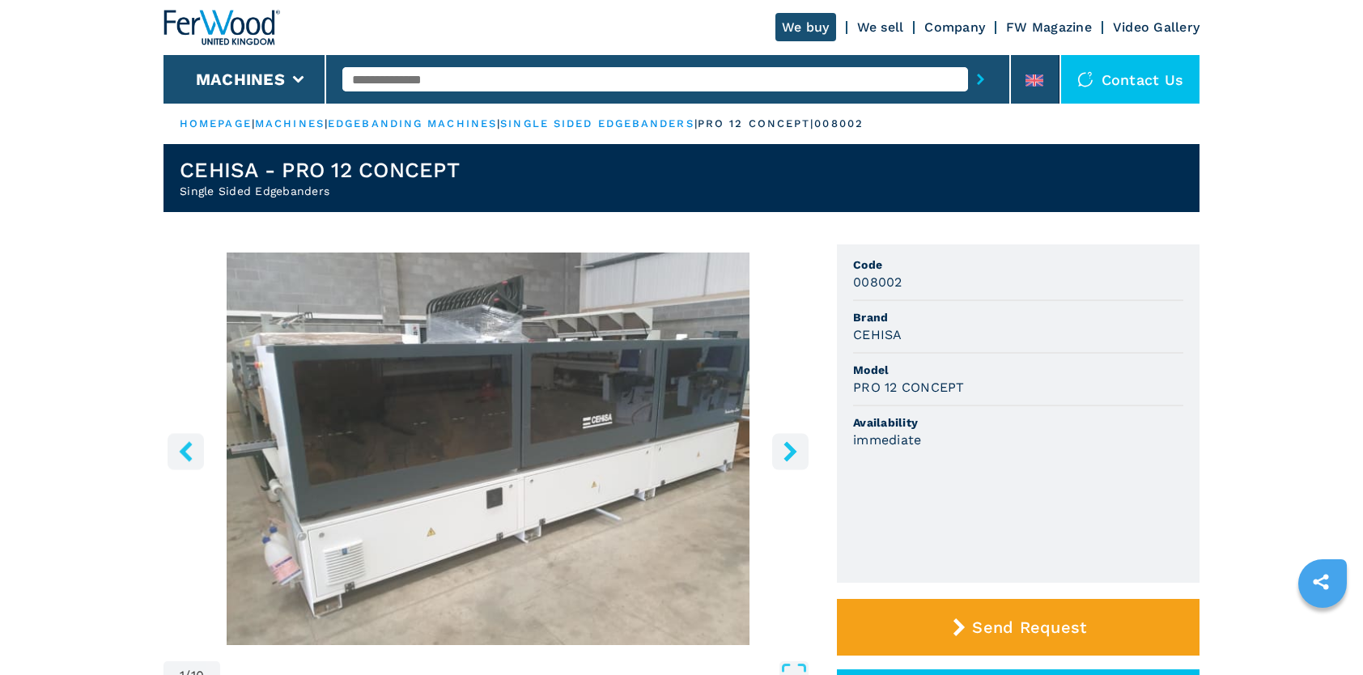 The width and height of the screenshot is (1363, 675). Describe the element at coordinates (878, 282) in the screenshot. I see `h3: 008002` at that location.